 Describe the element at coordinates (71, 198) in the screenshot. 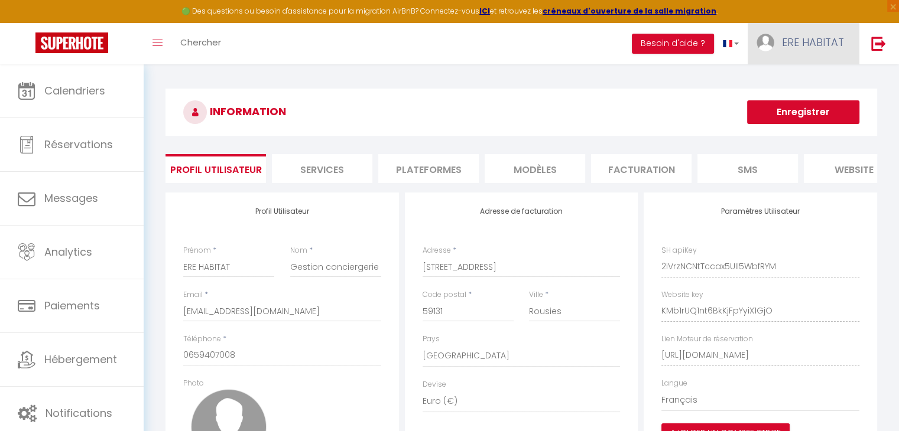

I see `span: Messages` at that location.